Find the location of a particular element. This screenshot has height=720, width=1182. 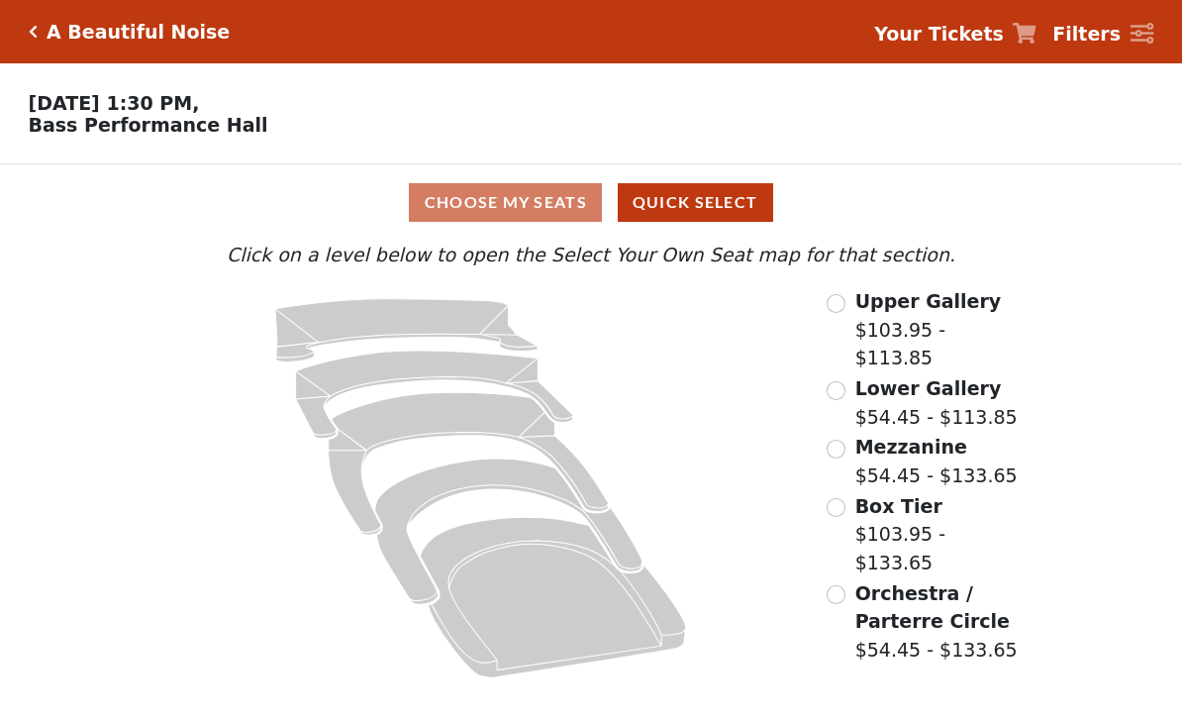

span: Mezzanine is located at coordinates (911, 446).